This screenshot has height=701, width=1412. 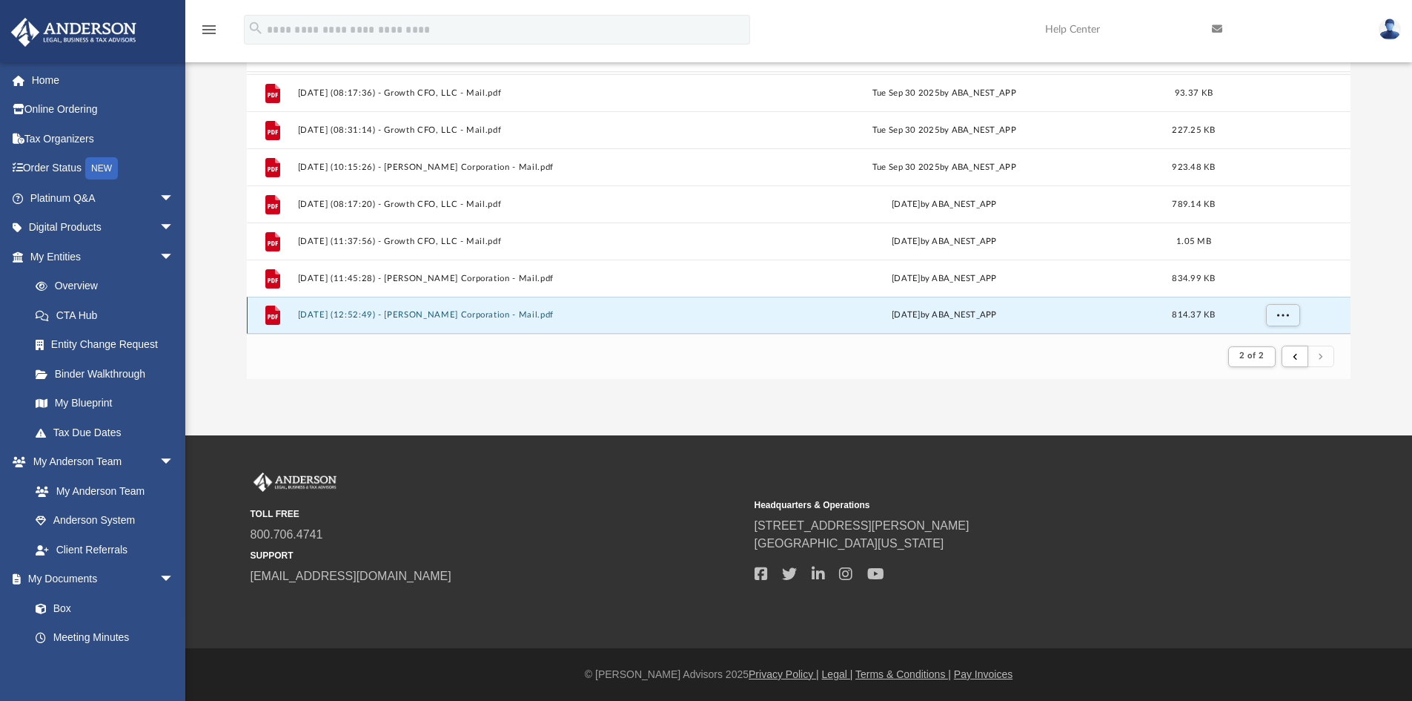 I want to click on small: TOLL FREE, so click(x=497, y=514).